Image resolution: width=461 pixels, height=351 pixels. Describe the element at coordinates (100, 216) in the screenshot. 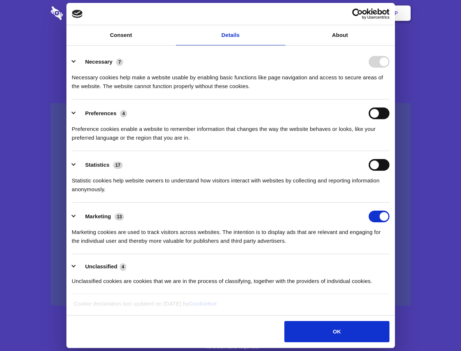

I see `button: Marketing (13)` at that location.